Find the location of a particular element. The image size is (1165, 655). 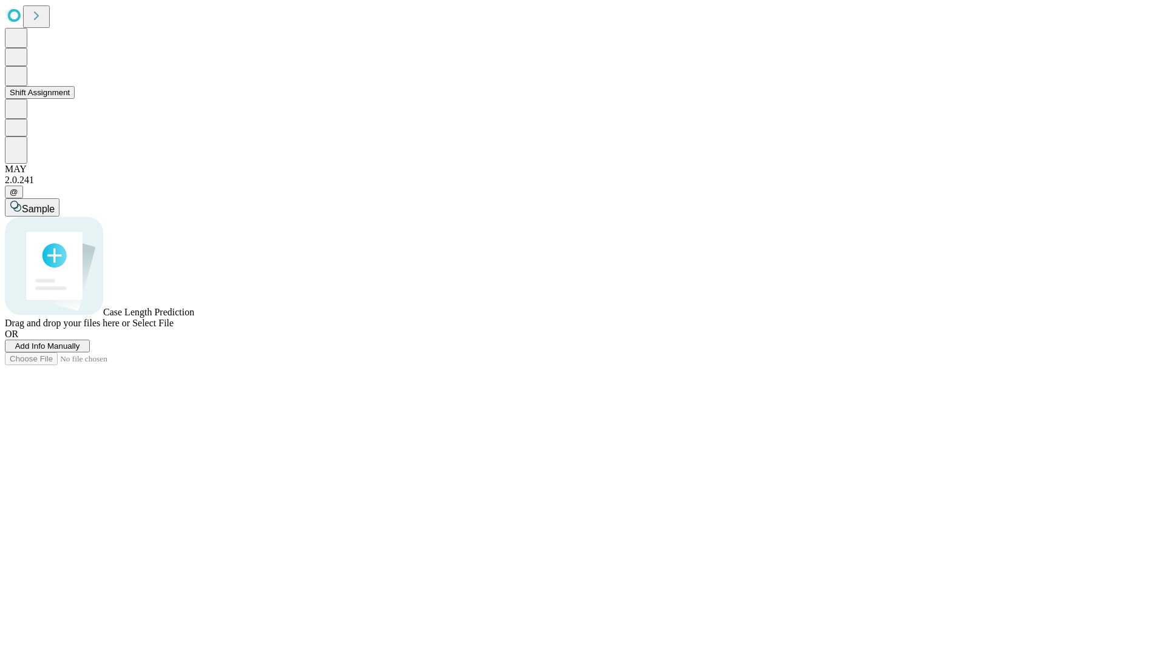

button: Sample is located at coordinates (32, 207).